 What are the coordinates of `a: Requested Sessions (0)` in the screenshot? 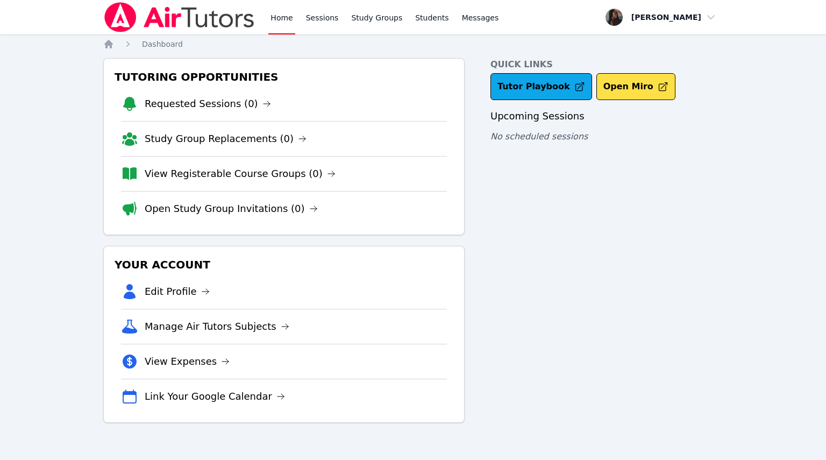 It's located at (208, 104).